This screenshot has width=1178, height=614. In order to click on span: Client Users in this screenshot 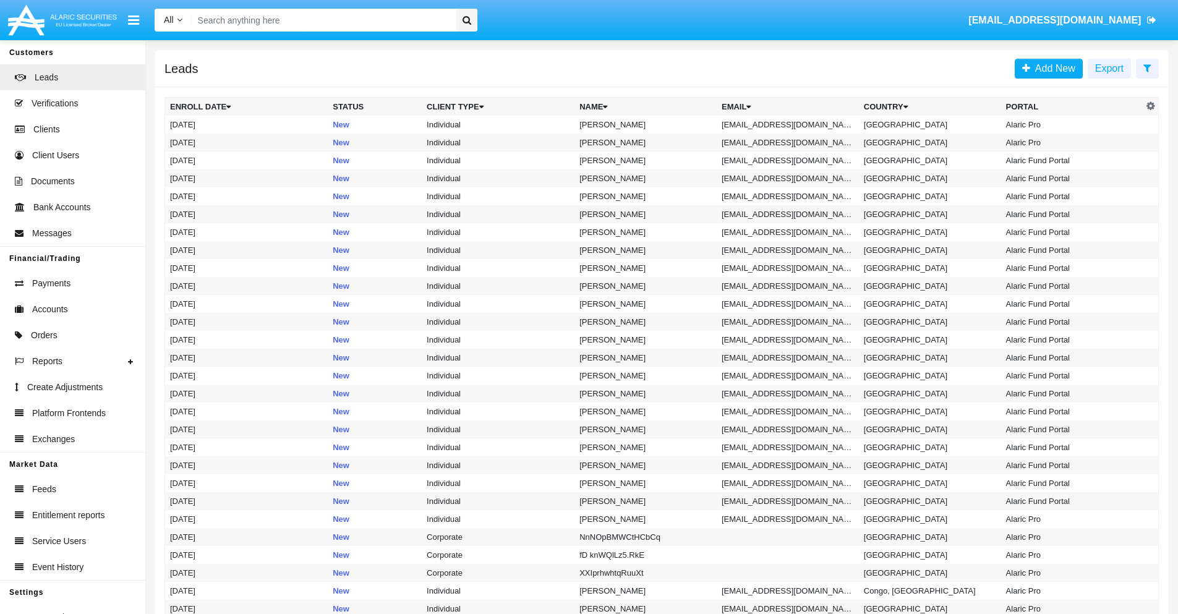, I will do `click(56, 155)`.